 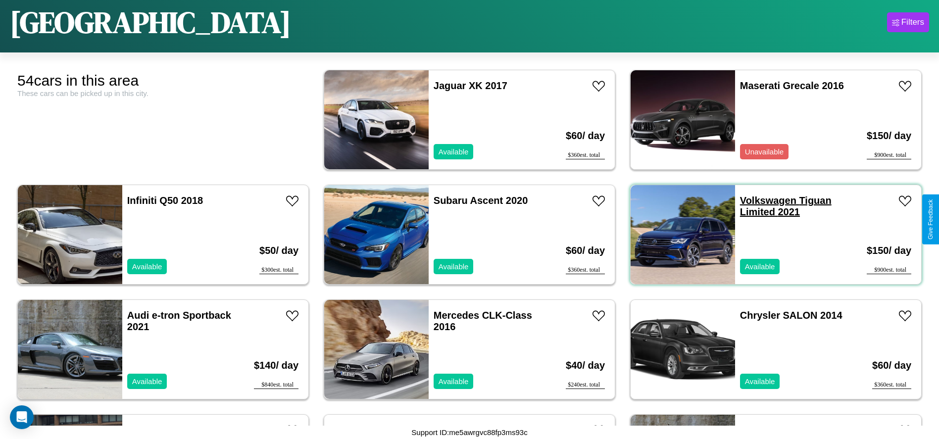 What do you see at coordinates (163, 93) in the screenshot?
I see `div: These cars can be picked up in this city.` at bounding box center [163, 93].